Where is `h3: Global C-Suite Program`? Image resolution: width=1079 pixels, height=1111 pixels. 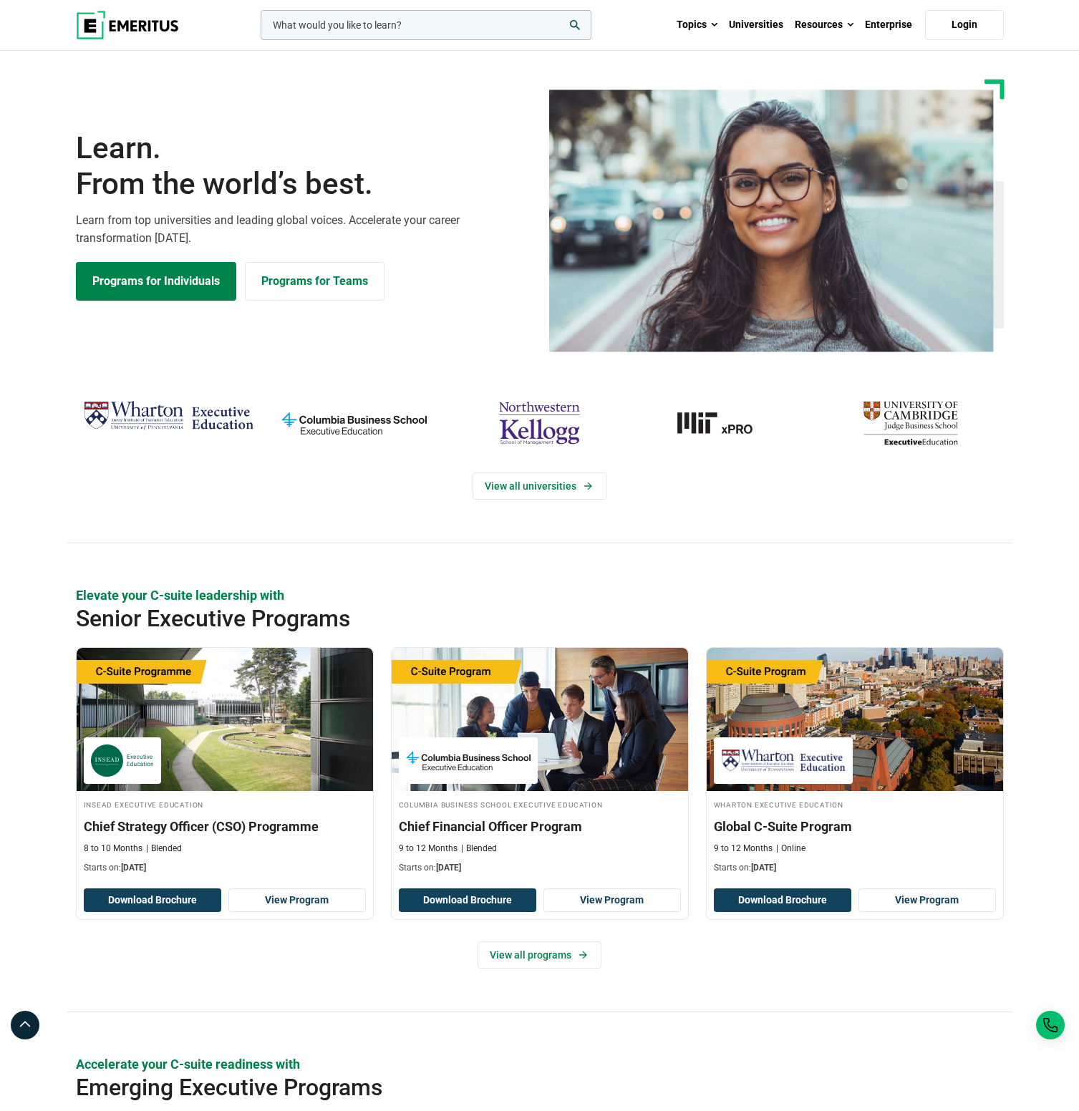 h3: Global C-Suite Program is located at coordinates (855, 826).